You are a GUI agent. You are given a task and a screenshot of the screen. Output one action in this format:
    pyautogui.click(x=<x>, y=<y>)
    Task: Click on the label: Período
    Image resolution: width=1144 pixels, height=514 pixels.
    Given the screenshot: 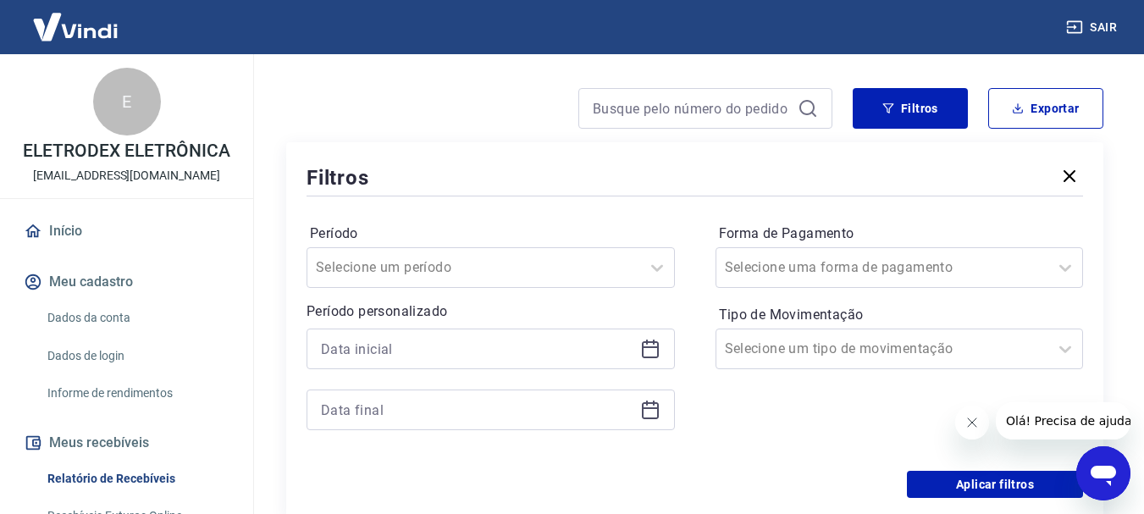 What is the action you would take?
    pyautogui.click(x=490, y=234)
    